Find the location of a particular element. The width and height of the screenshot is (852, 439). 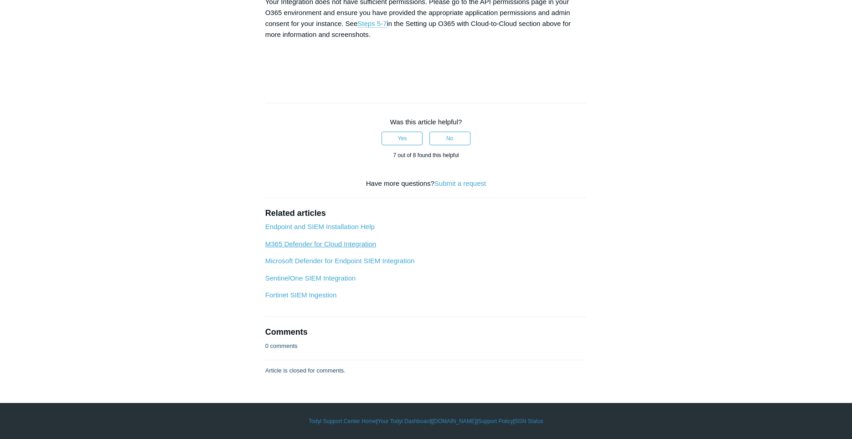

span: Was this article helpful? is located at coordinates (426, 122).